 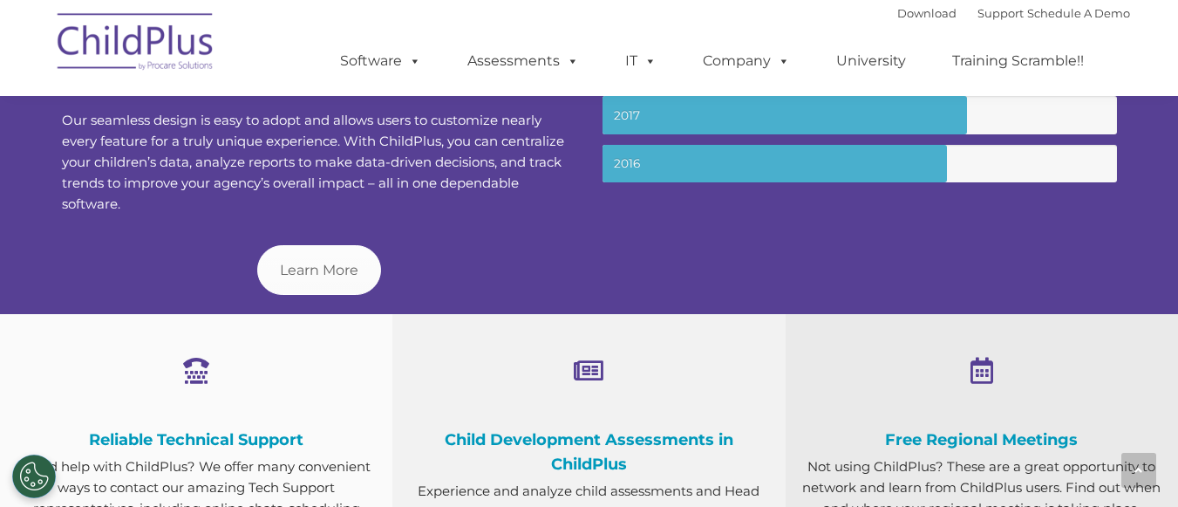 I want to click on span: Child Development Assessments in ChildPlus, so click(x=589, y=452).